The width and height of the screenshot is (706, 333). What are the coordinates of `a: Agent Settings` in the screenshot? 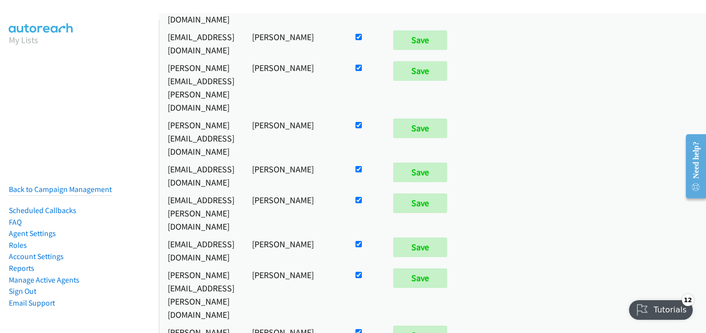 It's located at (32, 233).